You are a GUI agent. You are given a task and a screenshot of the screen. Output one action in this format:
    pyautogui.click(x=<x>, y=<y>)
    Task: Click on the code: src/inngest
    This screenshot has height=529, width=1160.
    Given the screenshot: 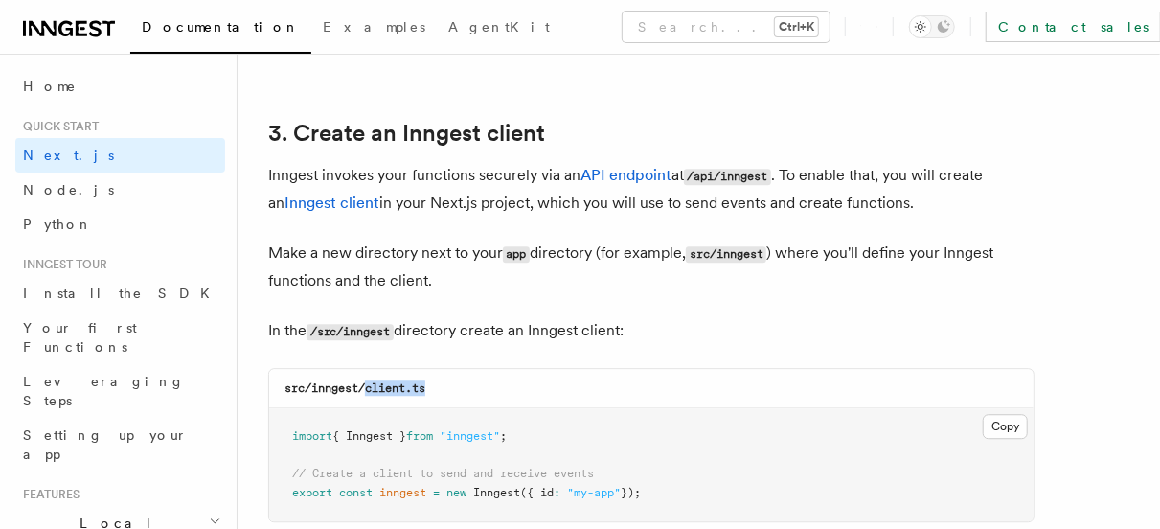 What is the action you would take?
    pyautogui.click(x=726, y=254)
    